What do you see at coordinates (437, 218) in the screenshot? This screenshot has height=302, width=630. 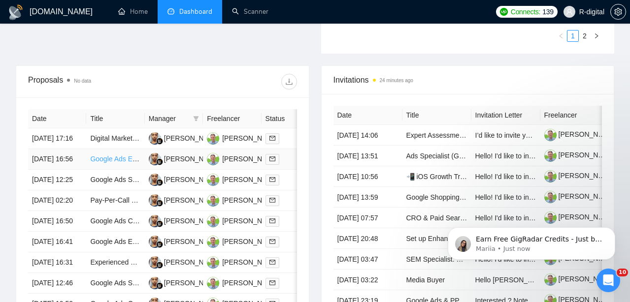 I see `td: CRO & Paid Search Audit and Recommendations` at bounding box center [437, 218].